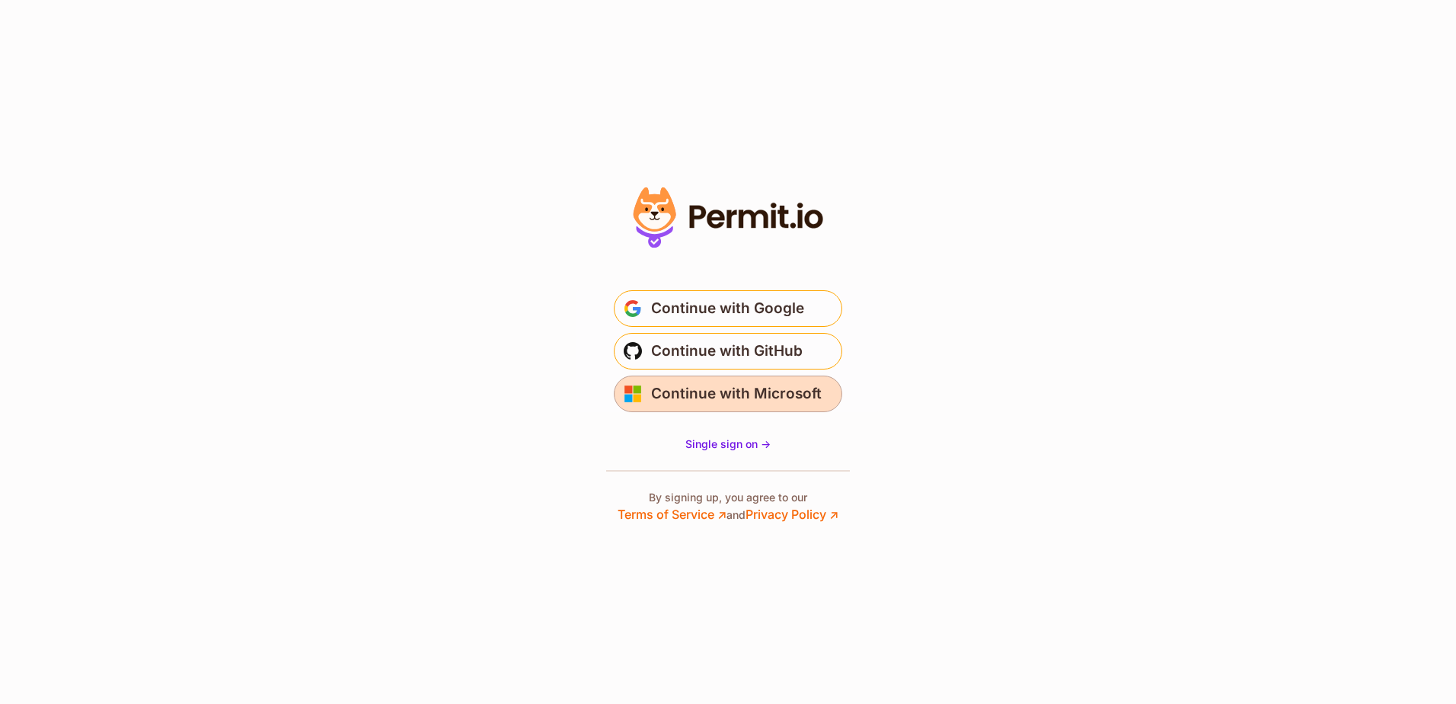  Describe the element at coordinates (792, 514) in the screenshot. I see `a: Privacy Policy ↗` at that location.